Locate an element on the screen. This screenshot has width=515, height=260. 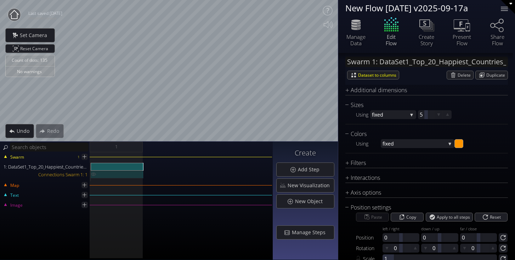
span: Swarm is located at coordinates (17, 157).